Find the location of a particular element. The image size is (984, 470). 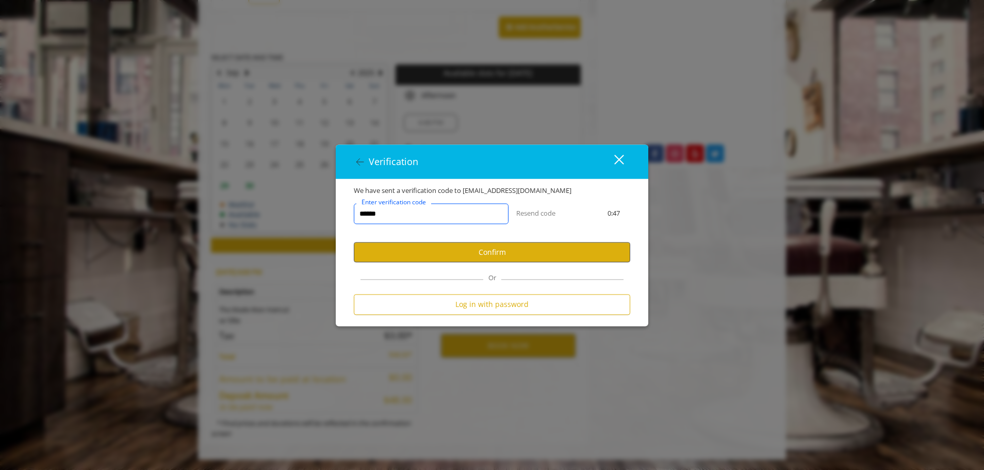

div: 0:47 is located at coordinates (613, 213).